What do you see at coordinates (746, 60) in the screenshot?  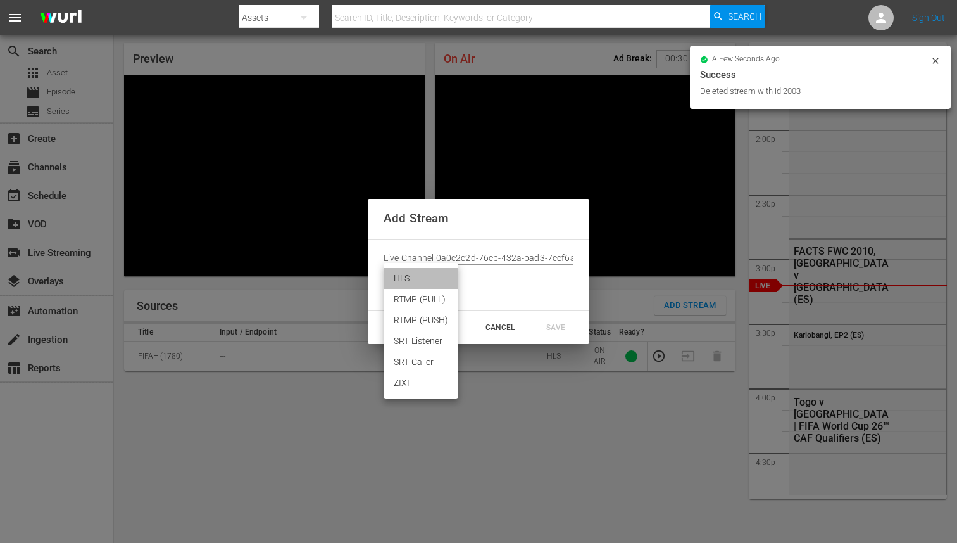 I see `span: a few seconds ago` at bounding box center [746, 60].